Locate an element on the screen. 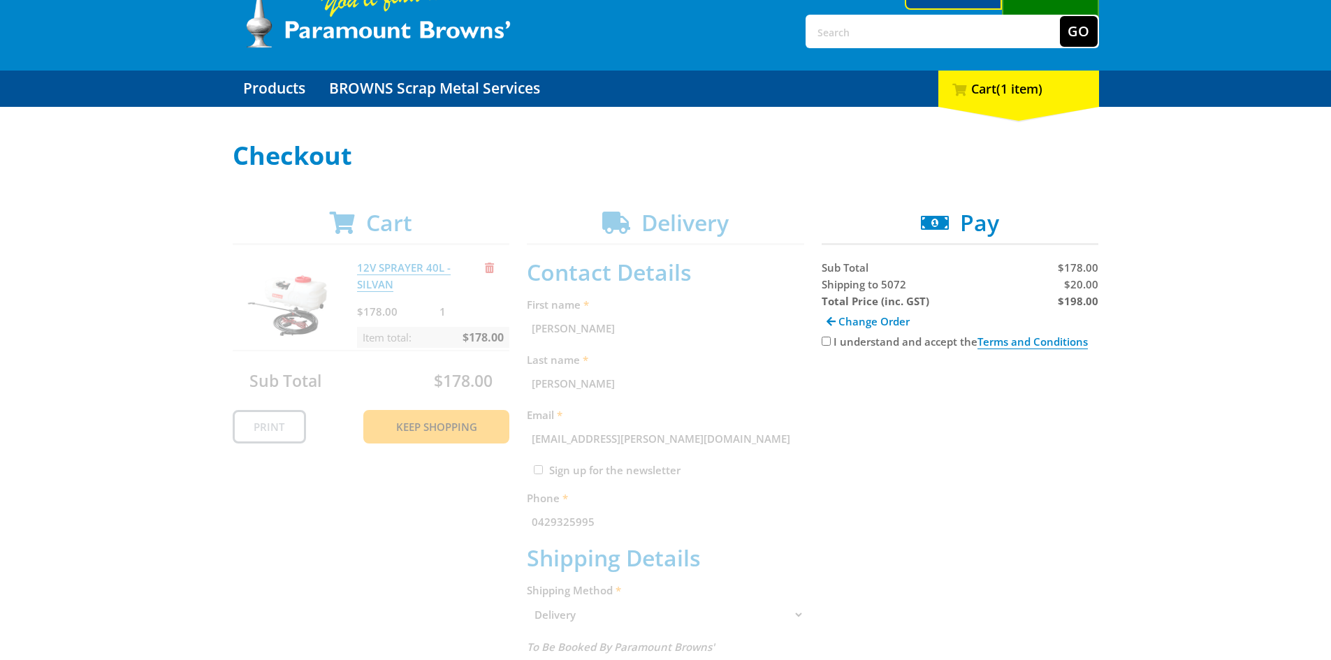 The image size is (1331, 660). span: $178.00 is located at coordinates (1078, 267).